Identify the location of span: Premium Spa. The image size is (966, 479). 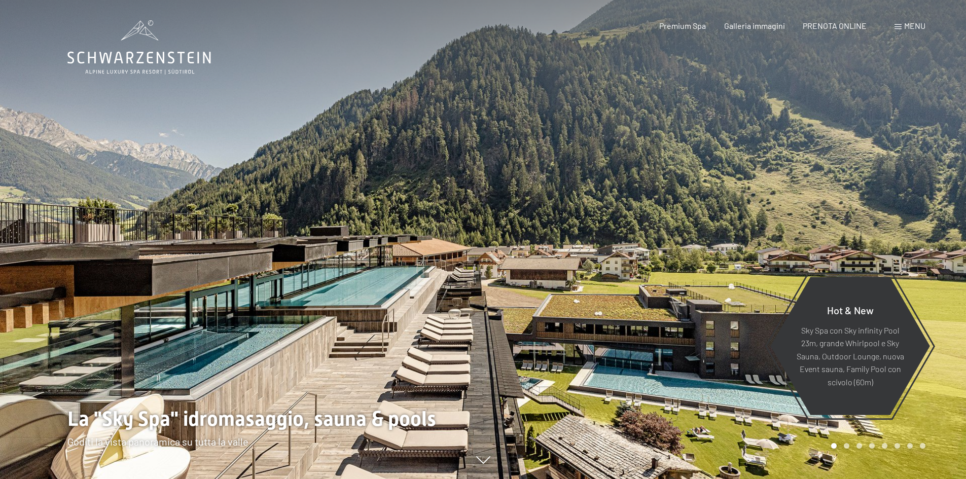
(682, 25).